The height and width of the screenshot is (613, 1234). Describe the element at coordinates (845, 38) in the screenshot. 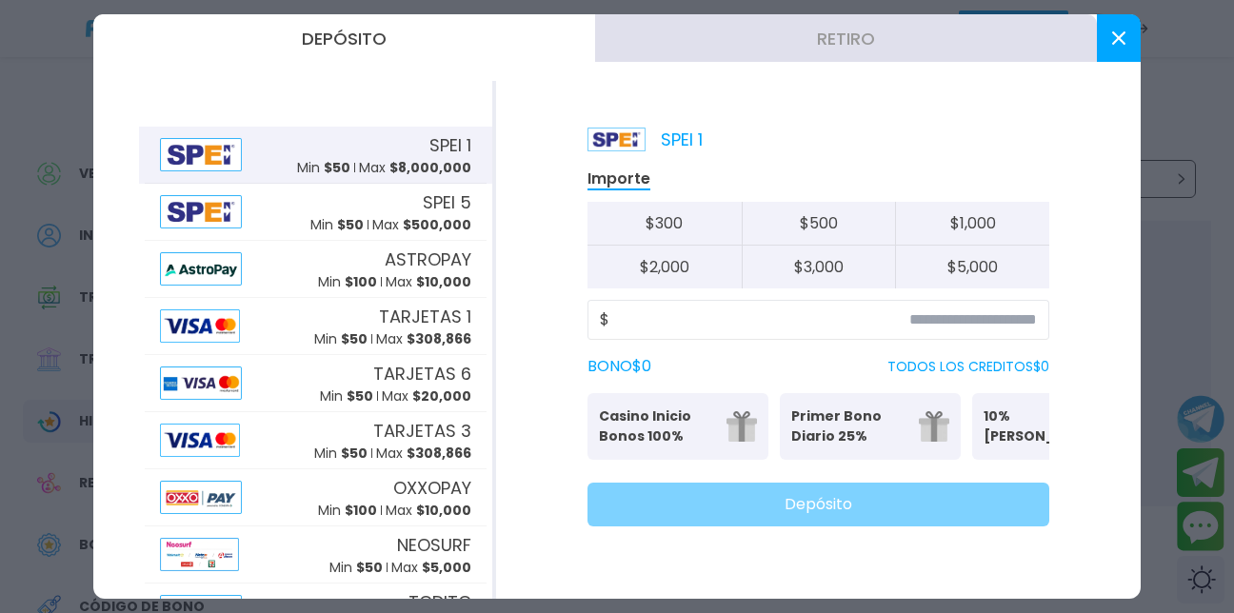

I see `button: Retiro` at that location.